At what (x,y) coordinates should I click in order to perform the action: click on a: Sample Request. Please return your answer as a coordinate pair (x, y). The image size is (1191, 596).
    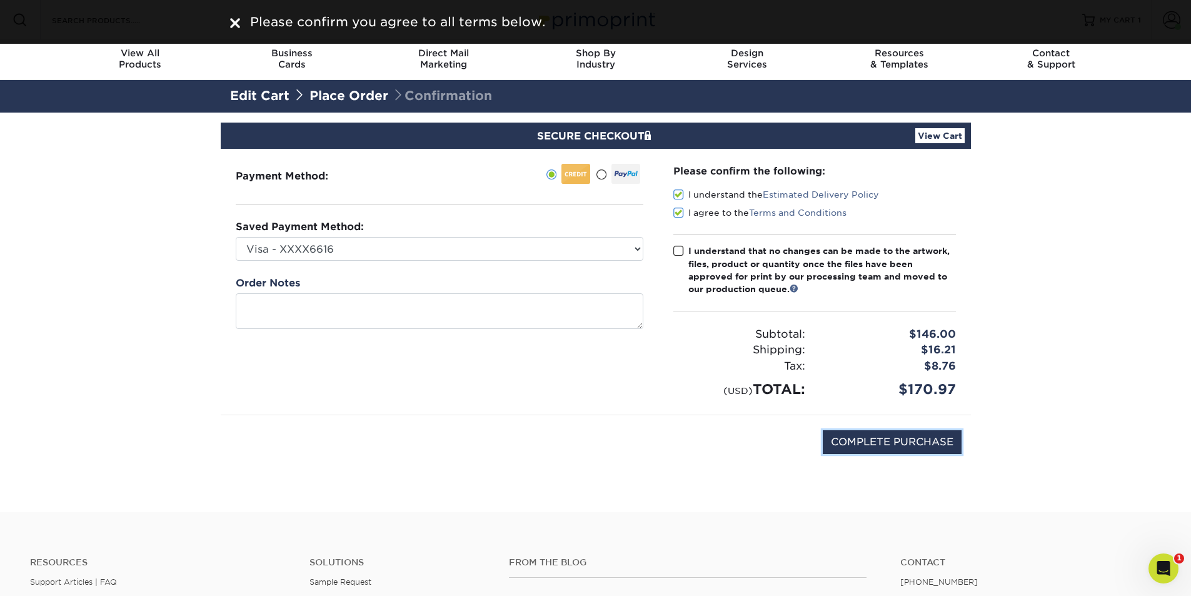
    Looking at the image, I should click on (340, 581).